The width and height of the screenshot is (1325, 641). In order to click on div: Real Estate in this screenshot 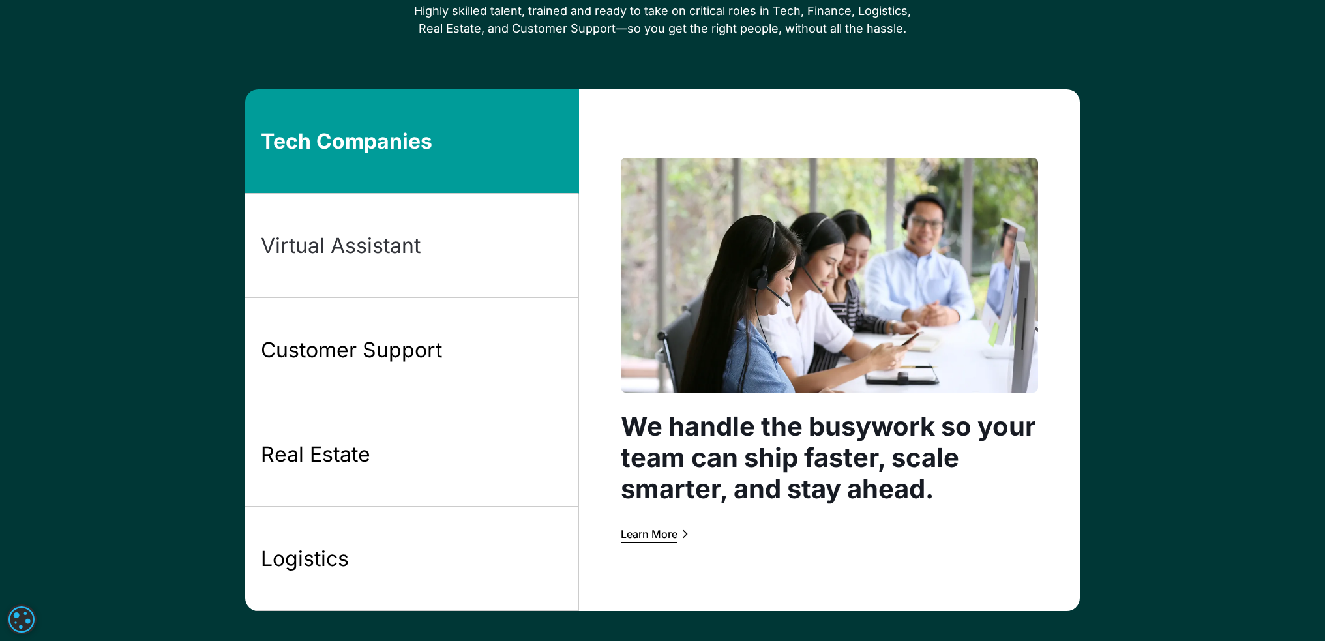, I will do `click(316, 454)`.